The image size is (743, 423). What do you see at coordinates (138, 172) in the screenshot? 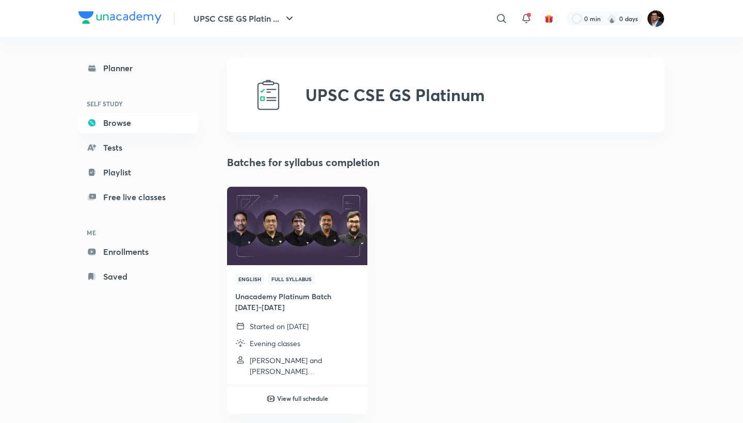
I see `a: Playlist` at bounding box center [138, 172].